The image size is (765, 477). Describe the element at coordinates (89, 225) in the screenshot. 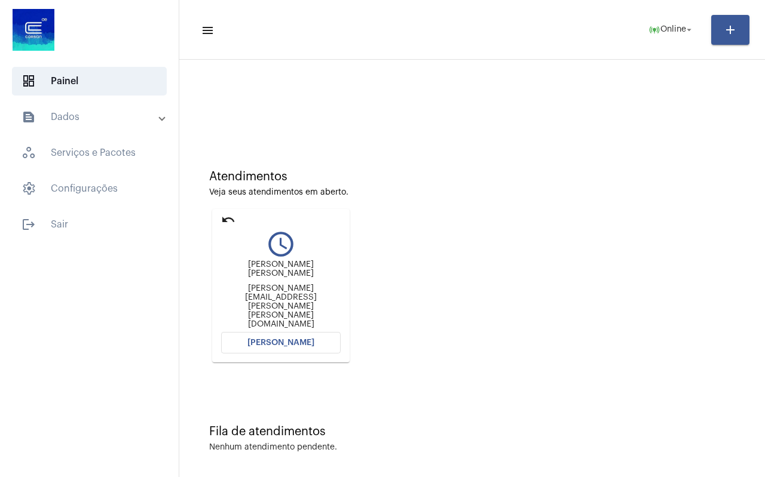

I see `span: Sair` at that location.